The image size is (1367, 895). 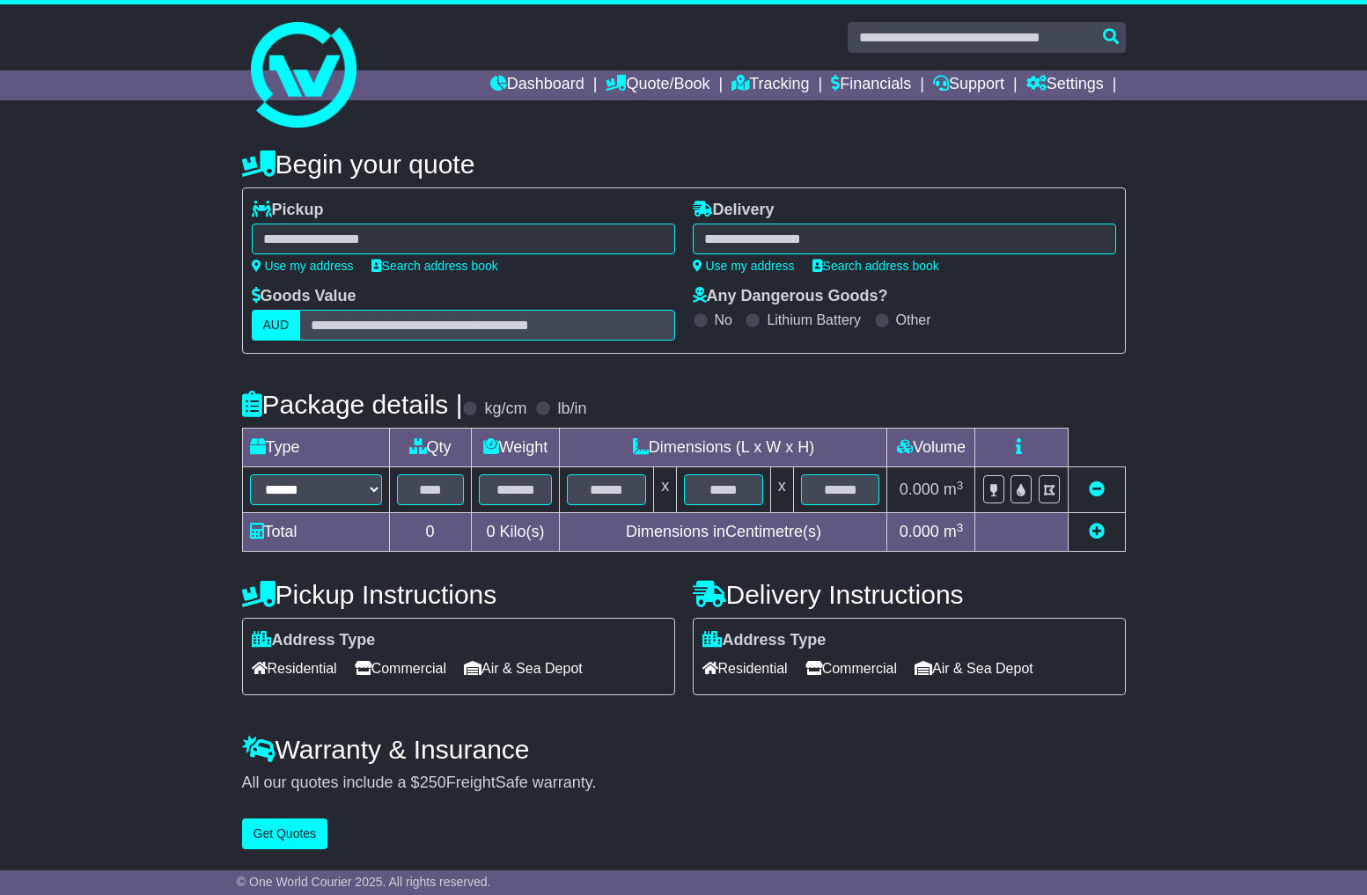 What do you see at coordinates (429, 448) in the screenshot?
I see `td: Qty` at bounding box center [429, 448].